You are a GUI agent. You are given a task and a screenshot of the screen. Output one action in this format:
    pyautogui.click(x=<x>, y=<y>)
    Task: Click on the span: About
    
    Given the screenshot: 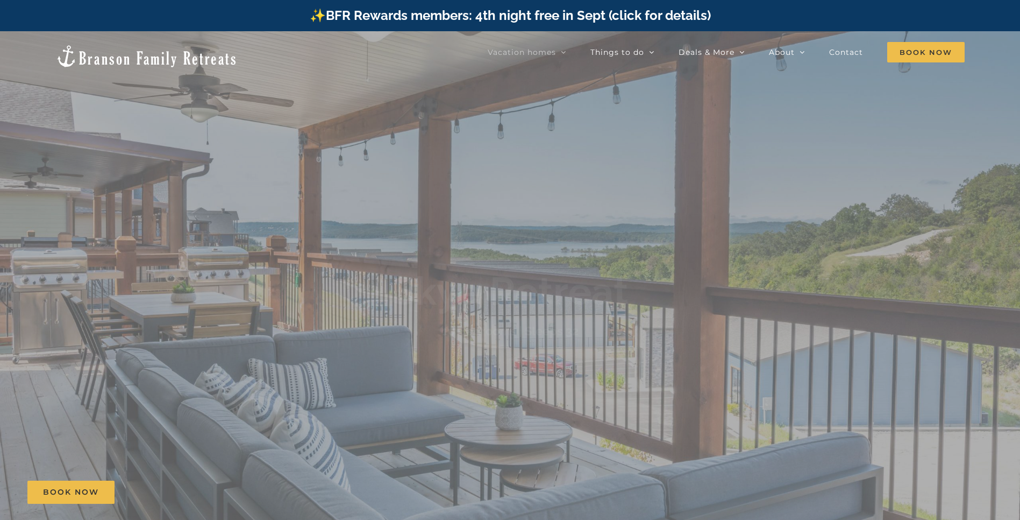 What is the action you would take?
    pyautogui.click(x=782, y=52)
    